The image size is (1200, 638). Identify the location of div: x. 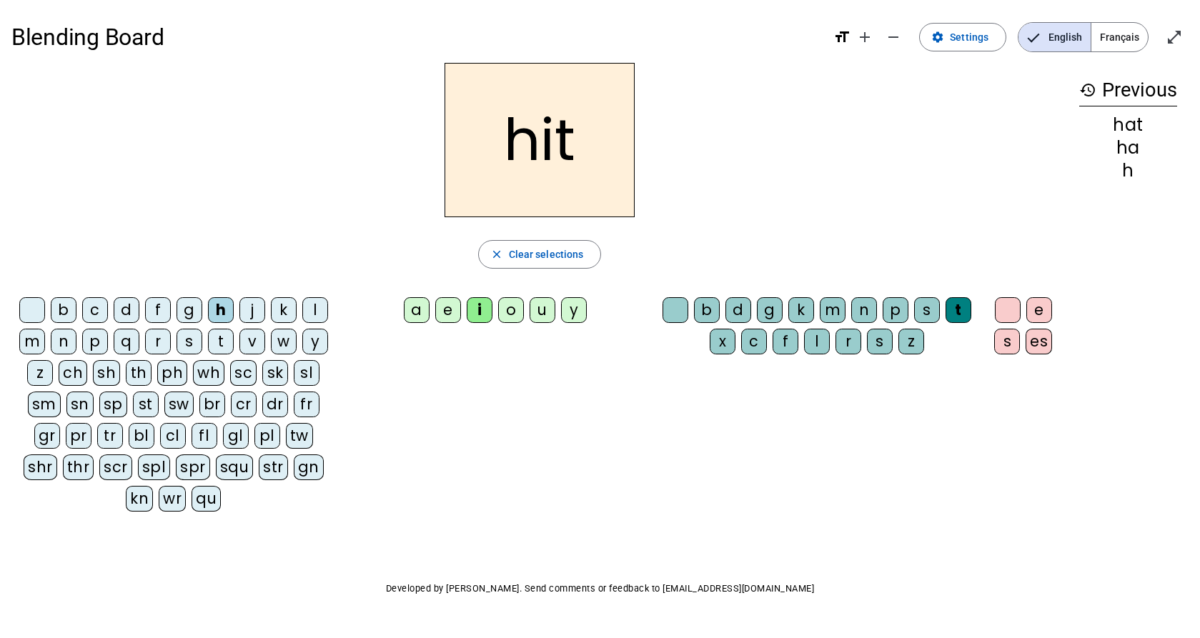
(722, 342).